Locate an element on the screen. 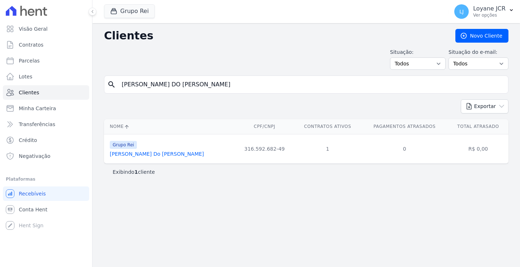 The width and height of the screenshot is (520, 267). label: Situação: is located at coordinates (418, 52).